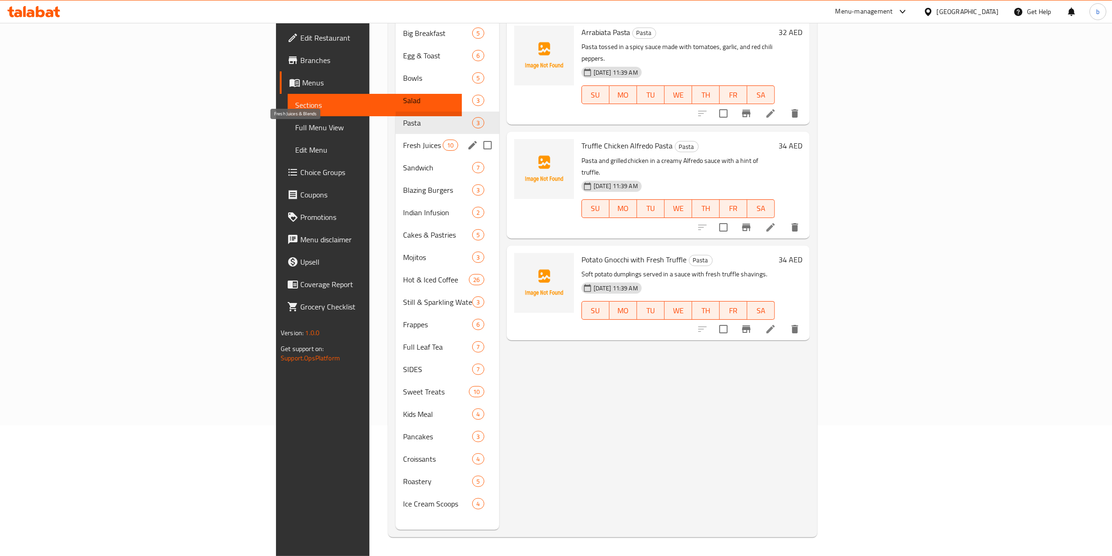  Describe the element at coordinates (438, 100) in the screenshot. I see `span: Salad` at that location.